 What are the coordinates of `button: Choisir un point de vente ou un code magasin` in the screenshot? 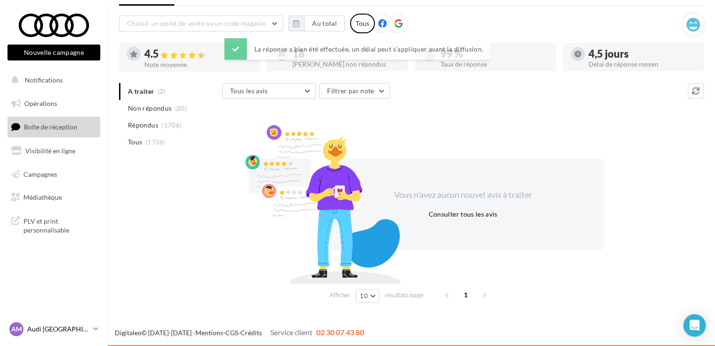 It's located at (201, 23).